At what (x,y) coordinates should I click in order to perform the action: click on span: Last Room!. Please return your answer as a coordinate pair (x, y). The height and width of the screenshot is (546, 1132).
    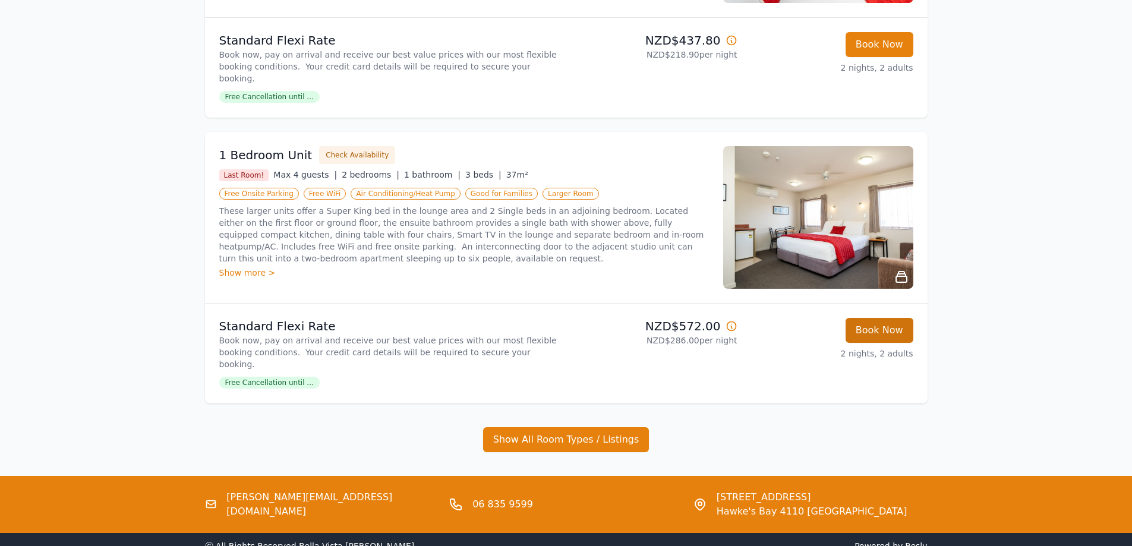
    Looking at the image, I should click on (244, 175).